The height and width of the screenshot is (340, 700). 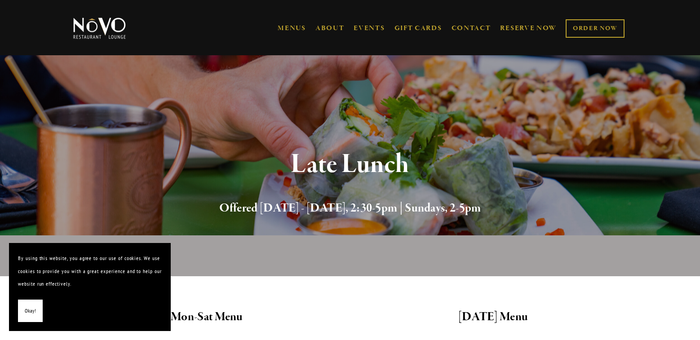 What do you see at coordinates (350, 165) in the screenshot?
I see `h1: Late Lunch` at bounding box center [350, 165].